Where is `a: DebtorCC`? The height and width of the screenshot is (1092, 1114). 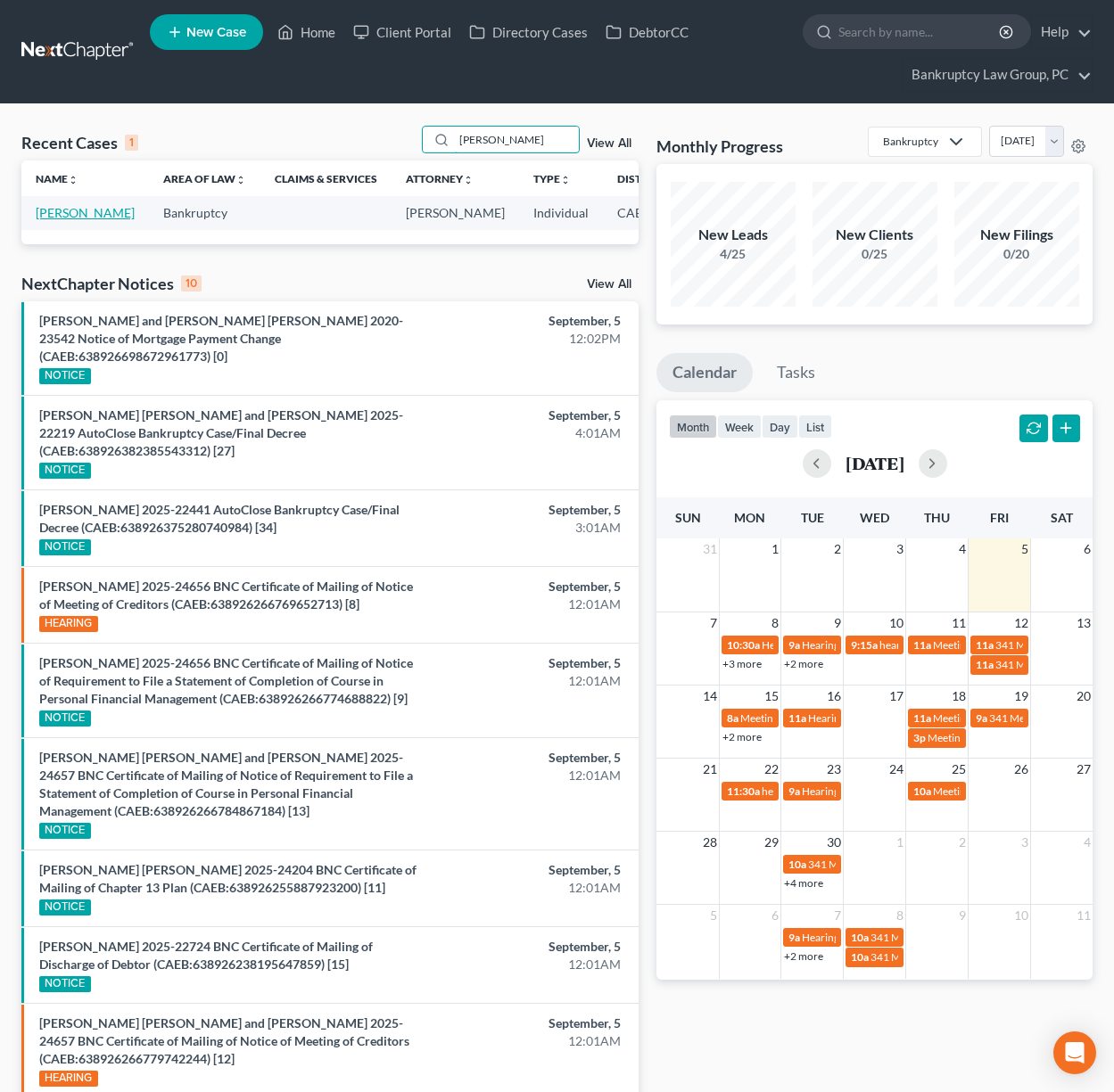 a: DebtorCC is located at coordinates (647, 32).